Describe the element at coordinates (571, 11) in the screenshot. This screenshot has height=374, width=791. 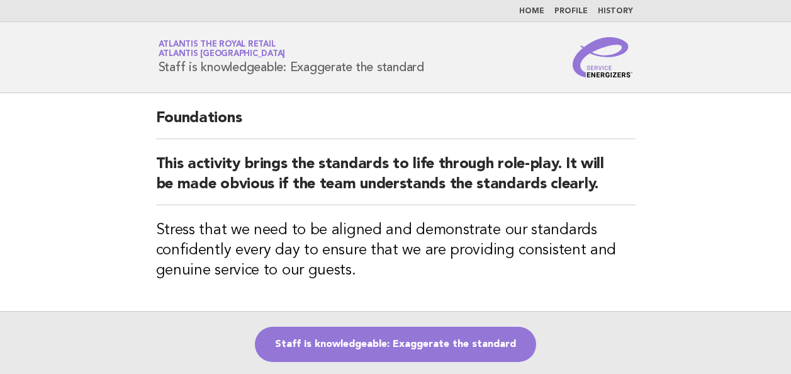
I see `a: Profile` at that location.